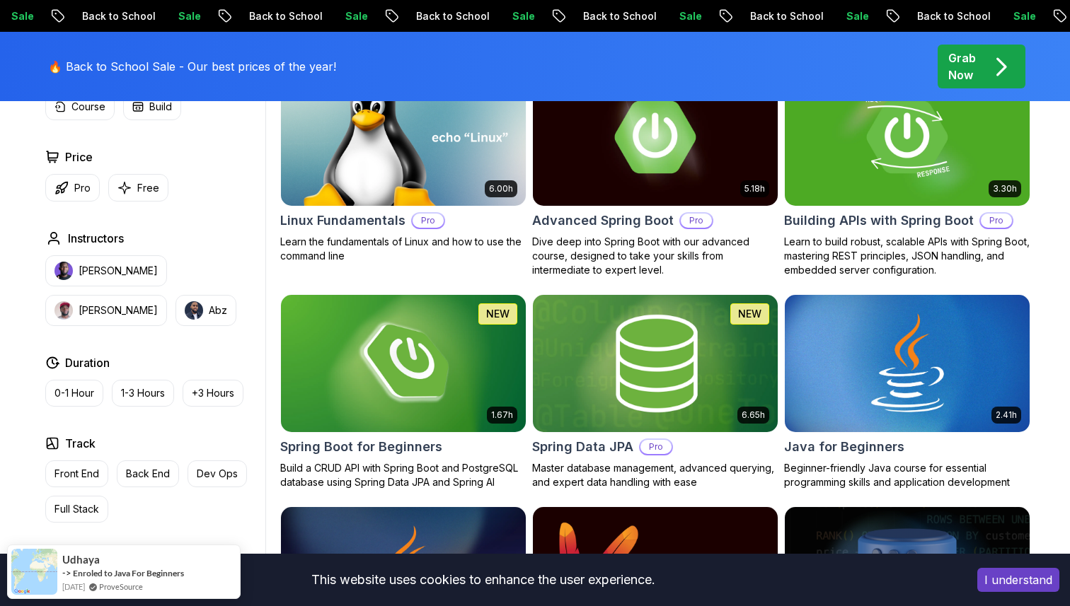 The image size is (1070, 606). I want to click on img: Linux Fundamentals card, so click(403, 137).